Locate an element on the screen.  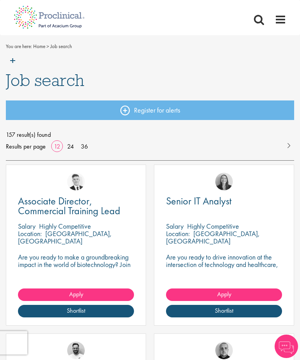
a: 24 is located at coordinates (70, 146).